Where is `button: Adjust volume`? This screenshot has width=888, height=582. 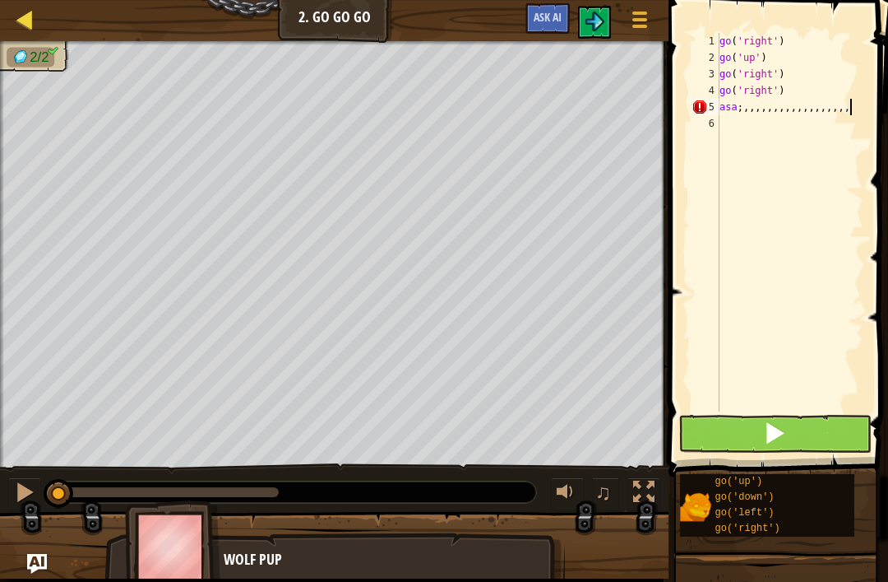
button: Adjust volume is located at coordinates (568, 494).